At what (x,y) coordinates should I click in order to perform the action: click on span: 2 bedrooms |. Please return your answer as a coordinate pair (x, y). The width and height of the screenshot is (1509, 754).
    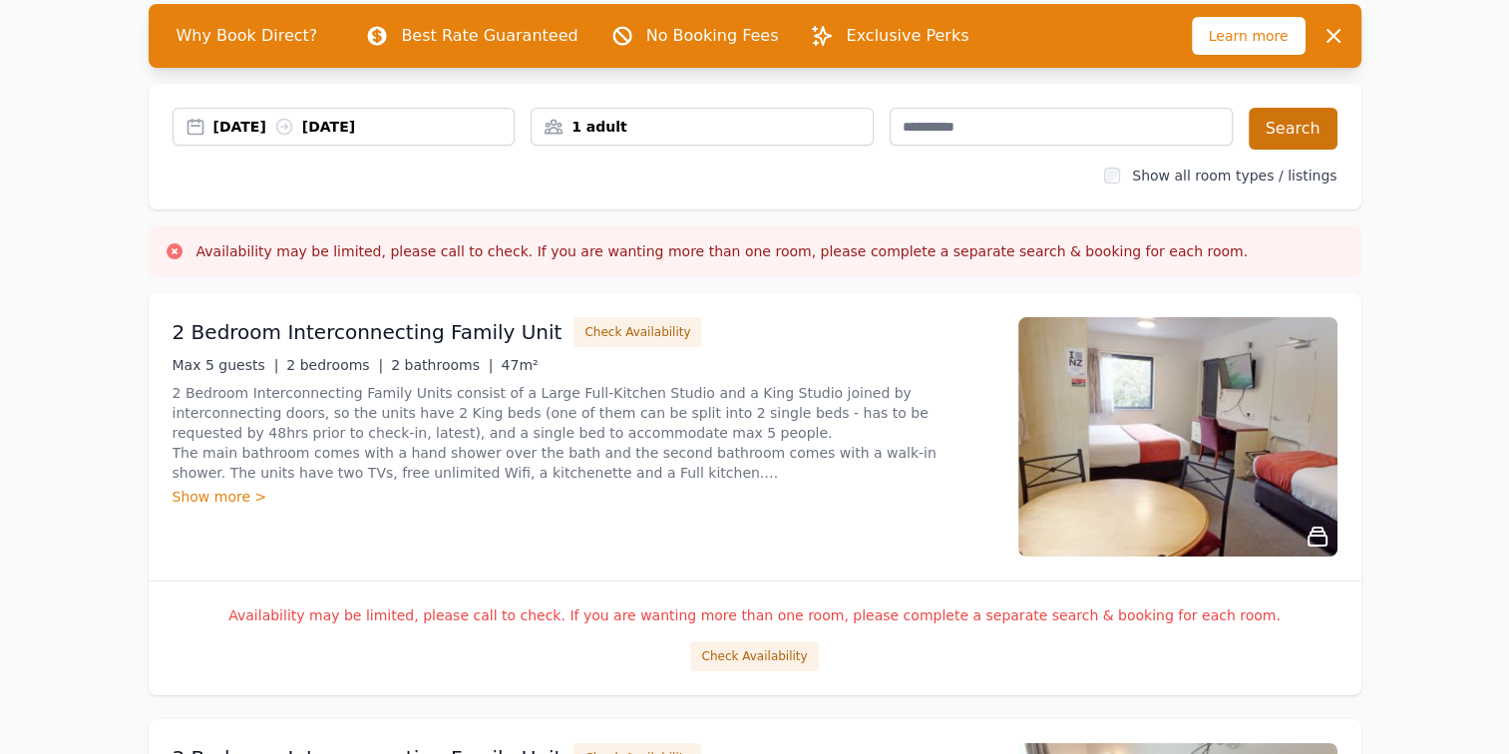
    Looking at the image, I should click on (334, 365).